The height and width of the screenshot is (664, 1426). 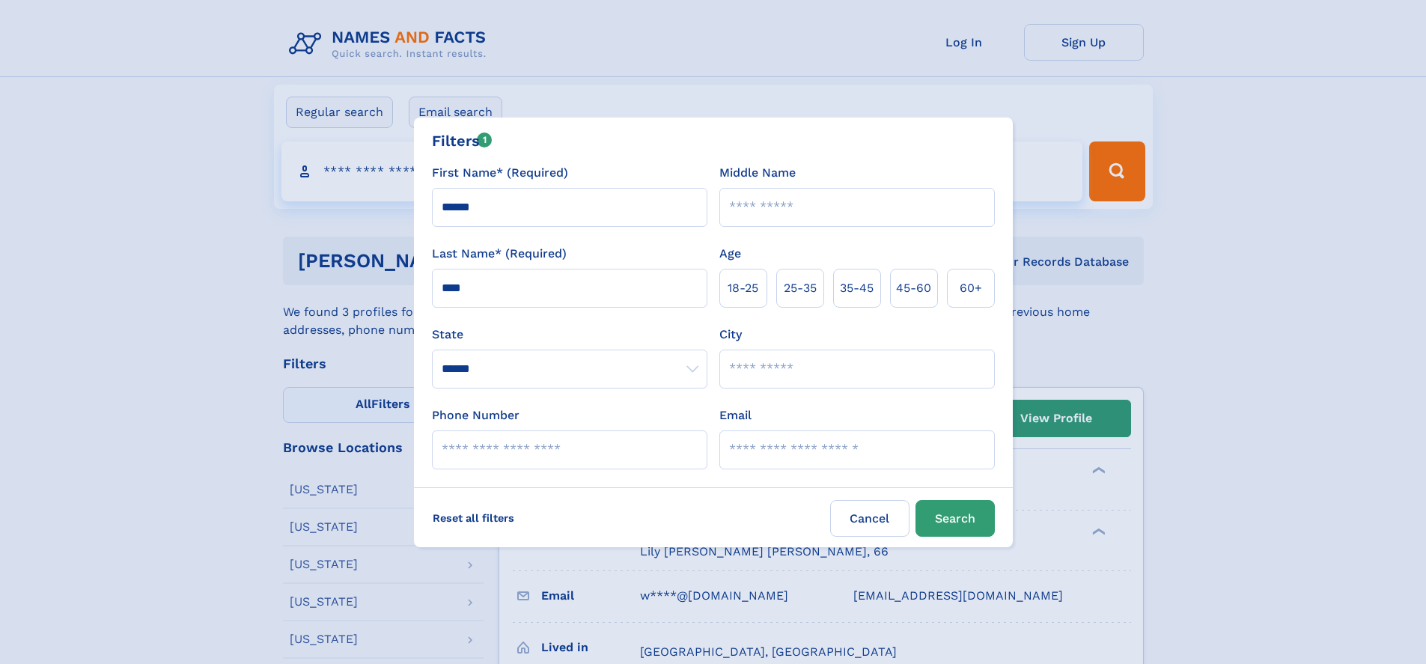 What do you see at coordinates (913, 288) in the screenshot?
I see `span: 45‑60` at bounding box center [913, 288].